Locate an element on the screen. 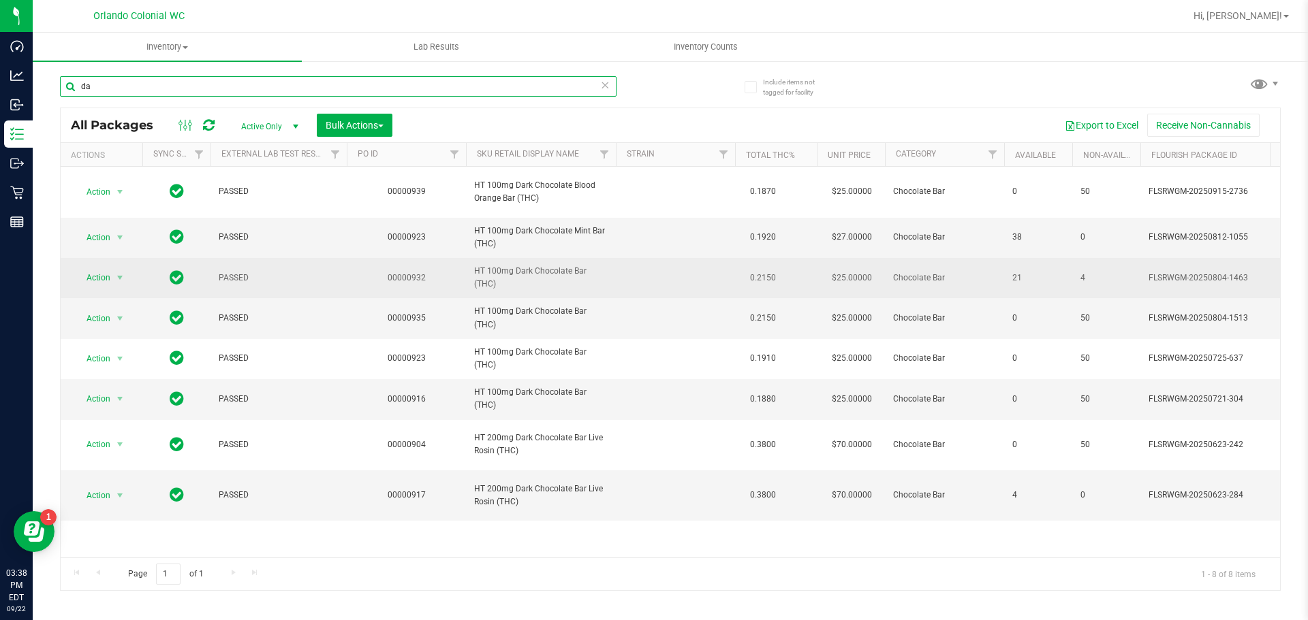 The image size is (1308, 620). a: Non-Available is located at coordinates (1113, 155).